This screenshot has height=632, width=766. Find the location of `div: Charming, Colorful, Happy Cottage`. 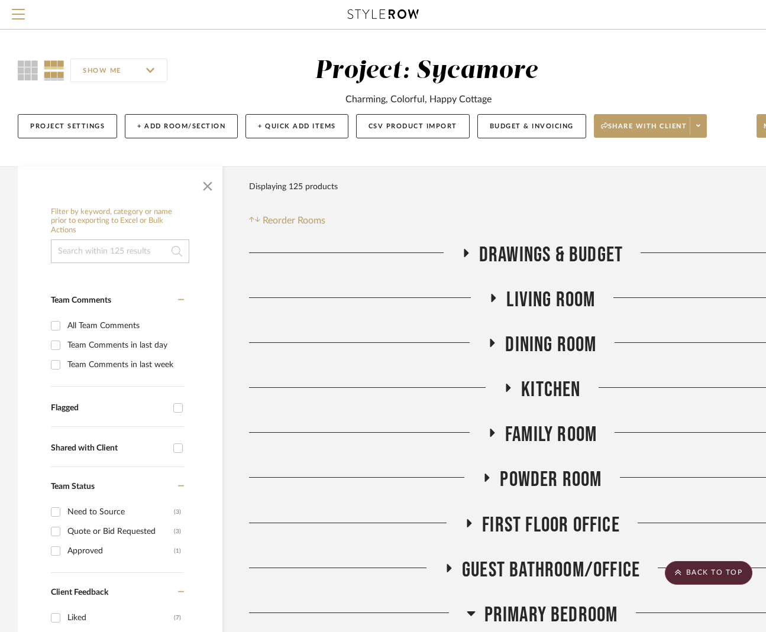

div: Charming, Colorful, Happy Cottage is located at coordinates (418, 99).